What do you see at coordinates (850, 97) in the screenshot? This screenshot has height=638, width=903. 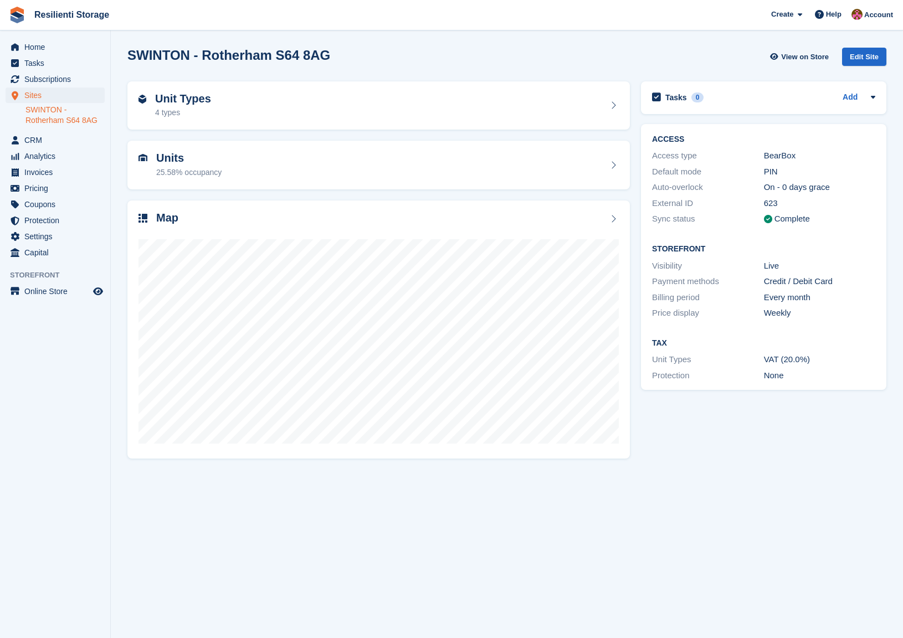 I see `a: Add` at bounding box center [850, 97].